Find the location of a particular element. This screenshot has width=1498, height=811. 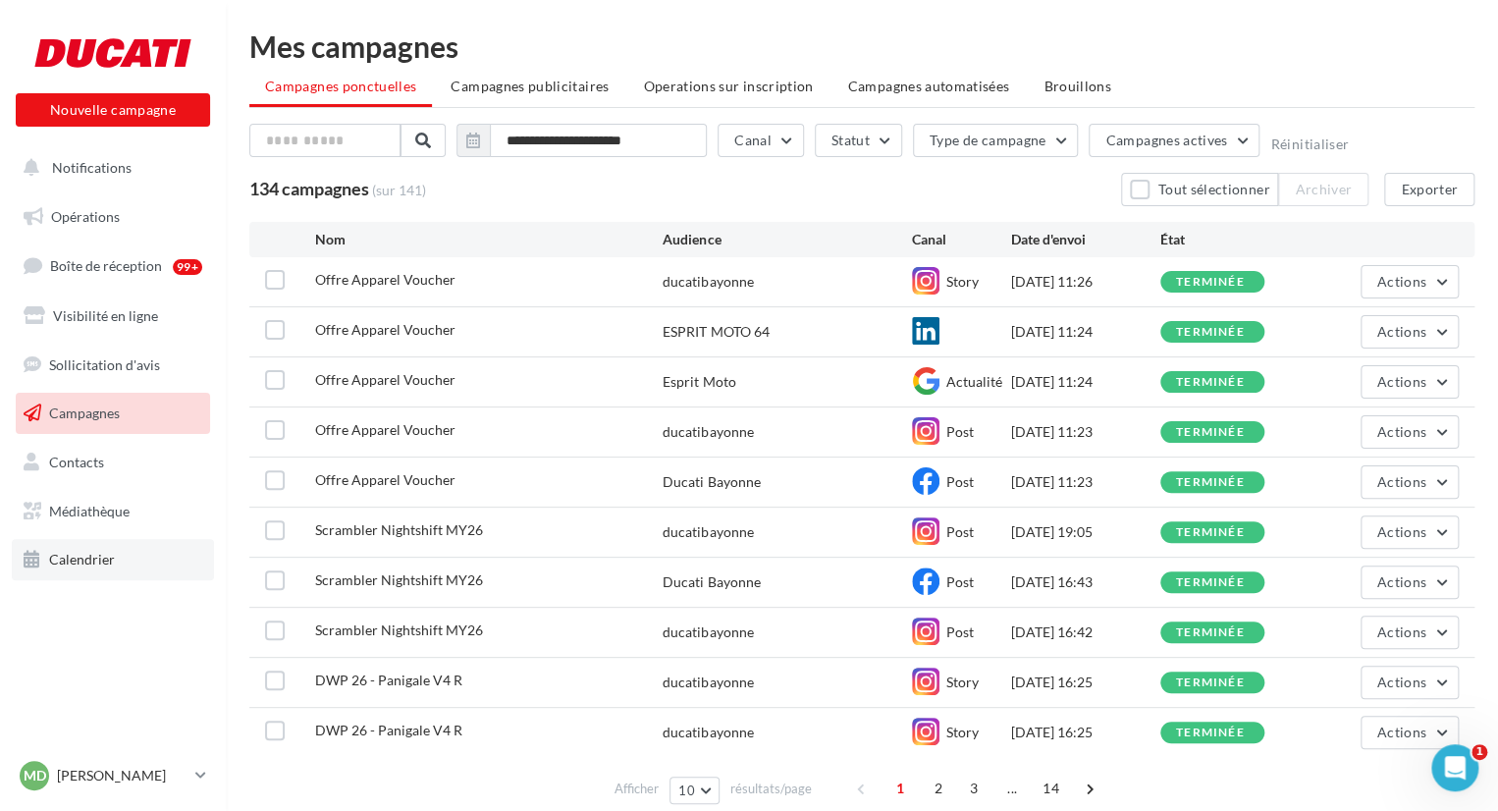

div: Audience is located at coordinates (786, 240).